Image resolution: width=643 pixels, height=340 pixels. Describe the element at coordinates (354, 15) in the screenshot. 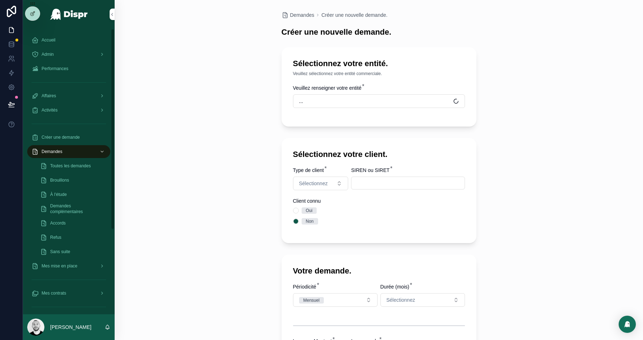

I see `a: Créer une nouvelle demande.` at that location.